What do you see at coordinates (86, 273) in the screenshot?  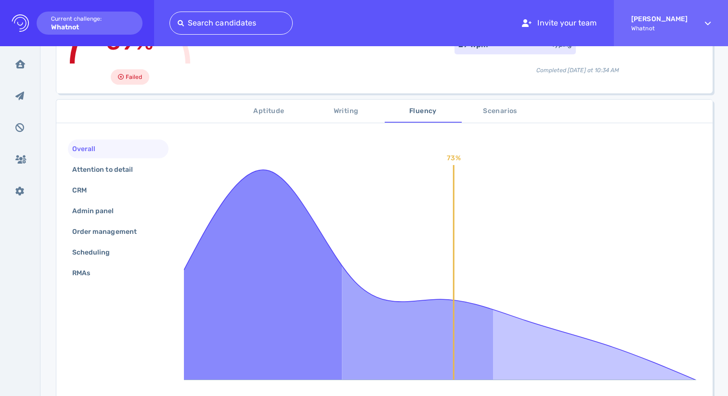 I see `div: RMAs` at bounding box center [86, 273].